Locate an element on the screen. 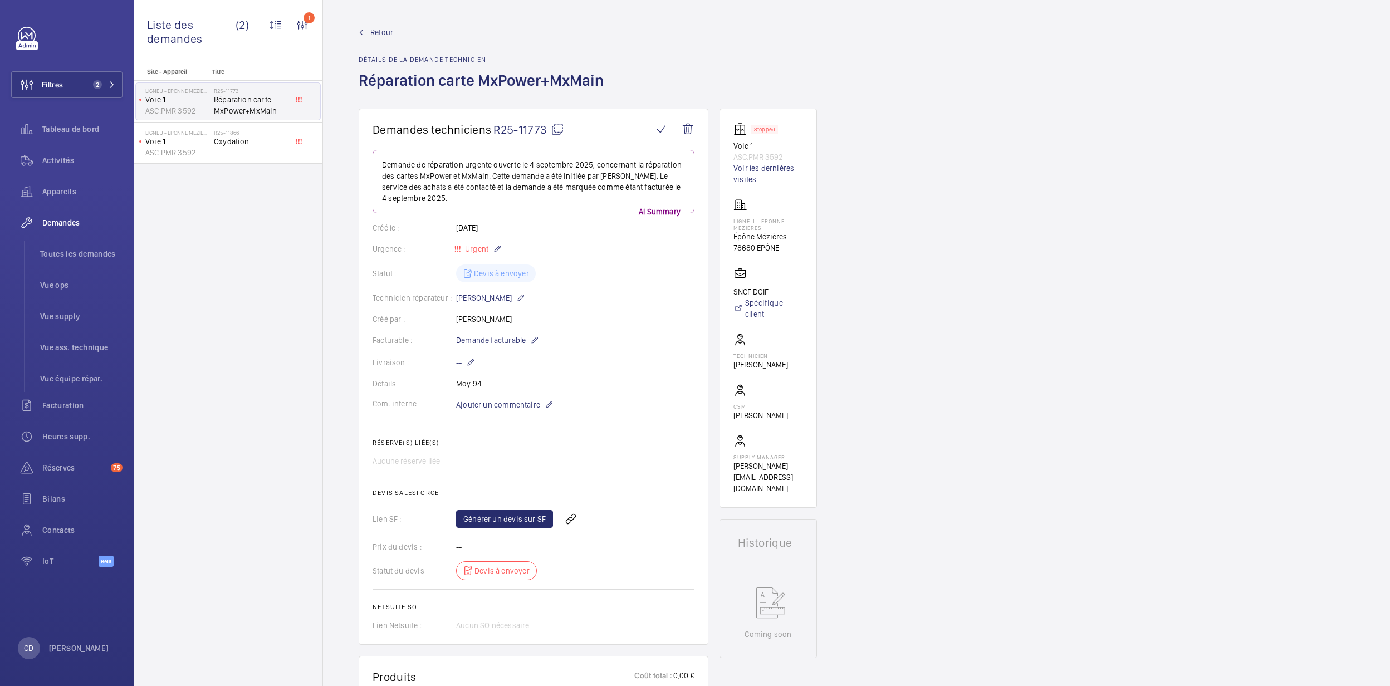 Image resolution: width=1390 pixels, height=686 pixels. p: 0,00 € is located at coordinates (683, 677).